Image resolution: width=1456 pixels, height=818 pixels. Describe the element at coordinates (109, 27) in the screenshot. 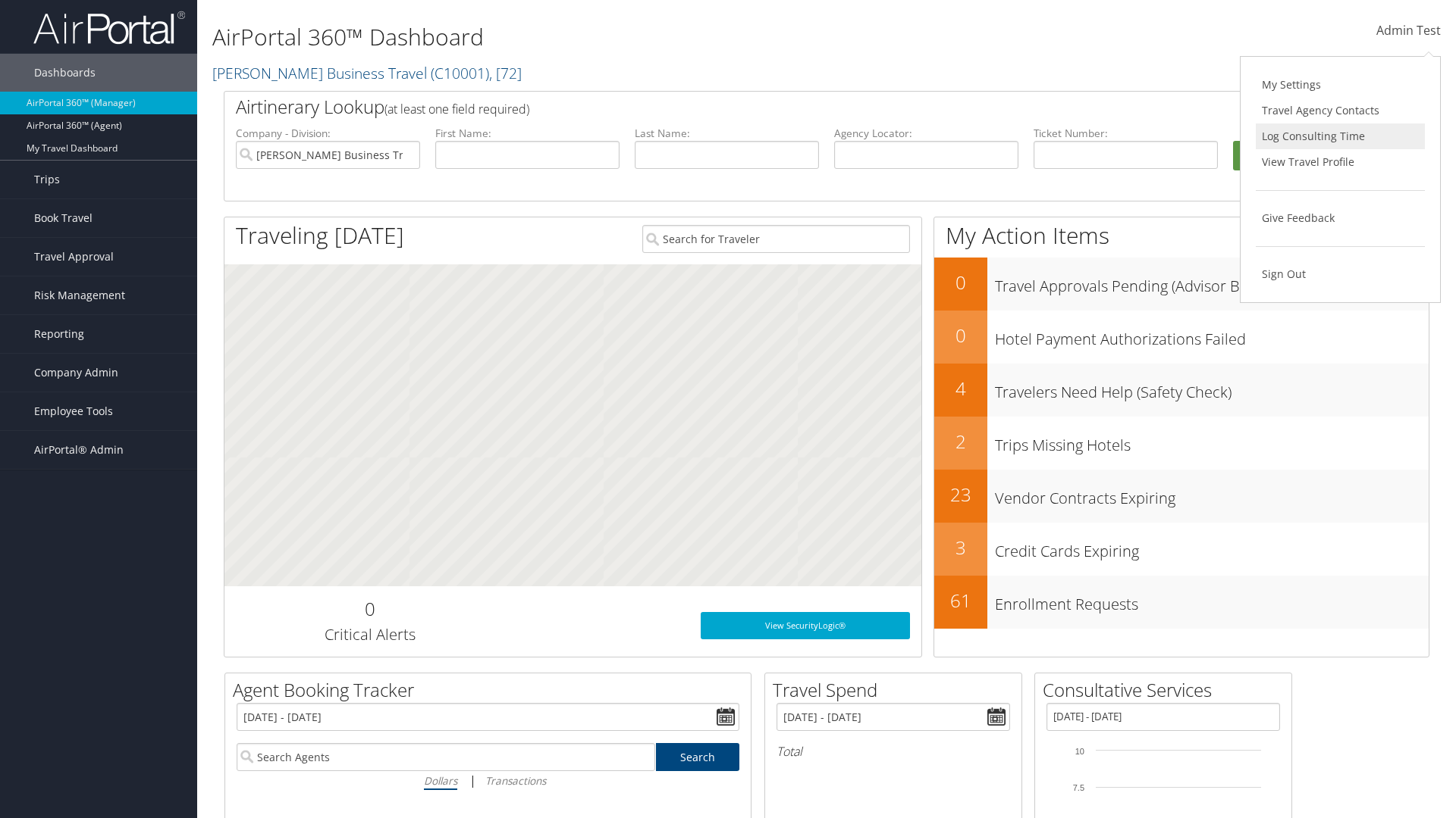

I see `img: airportal-logo.png` at that location.